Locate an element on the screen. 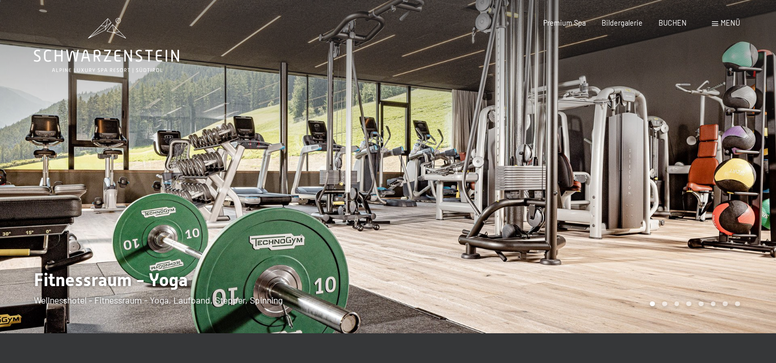 Image resolution: width=776 pixels, height=363 pixels. span: Bildergalerie is located at coordinates (622, 23).